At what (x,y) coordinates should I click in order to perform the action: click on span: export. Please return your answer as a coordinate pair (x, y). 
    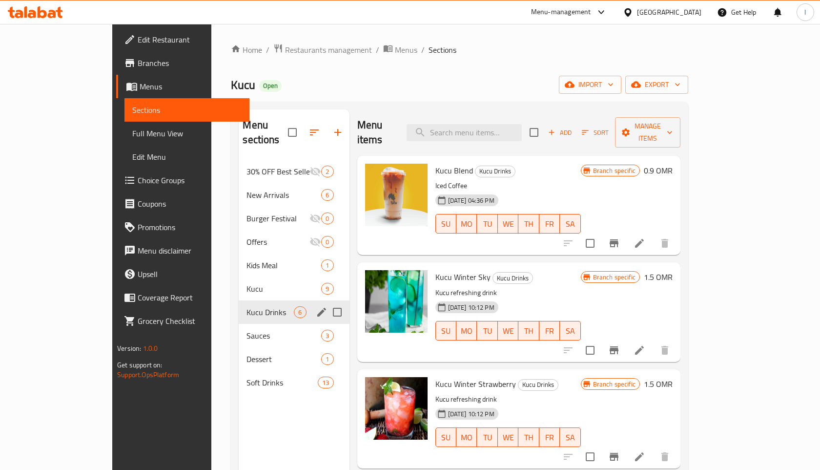
    Looking at the image, I should click on (657, 84).